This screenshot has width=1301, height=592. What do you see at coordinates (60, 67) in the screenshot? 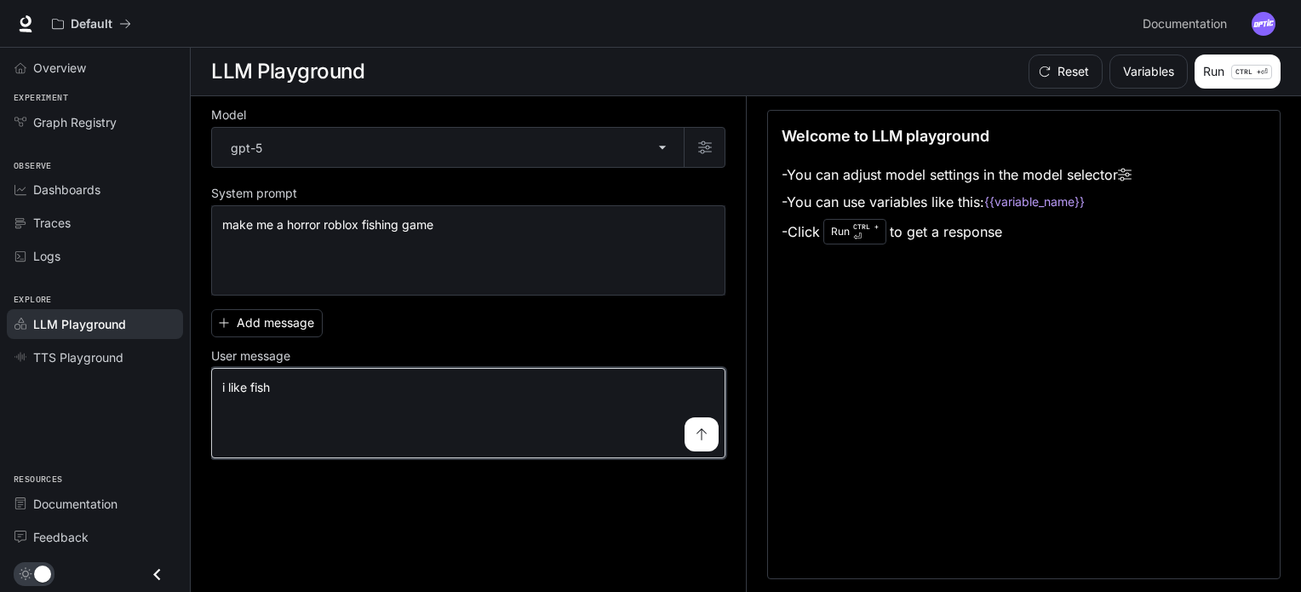
I see `span: Overview` at bounding box center [60, 67].